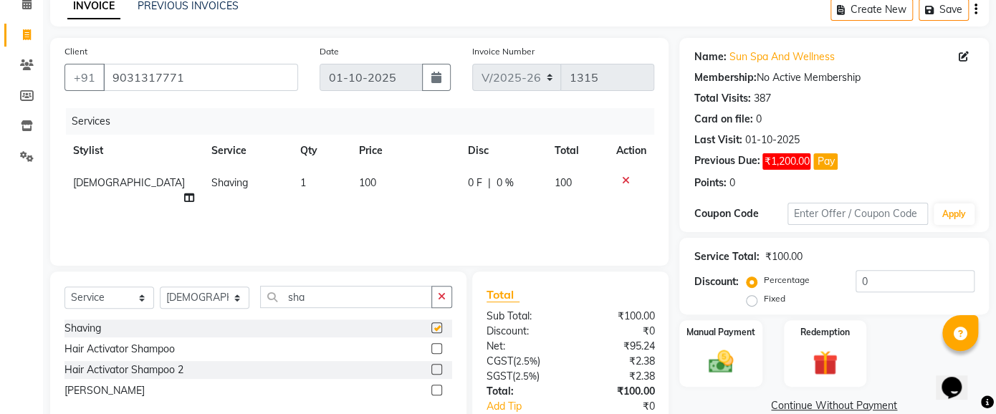 The width and height of the screenshot is (996, 414). Describe the element at coordinates (740, 213) in the screenshot. I see `div: Coupon Code` at that location.